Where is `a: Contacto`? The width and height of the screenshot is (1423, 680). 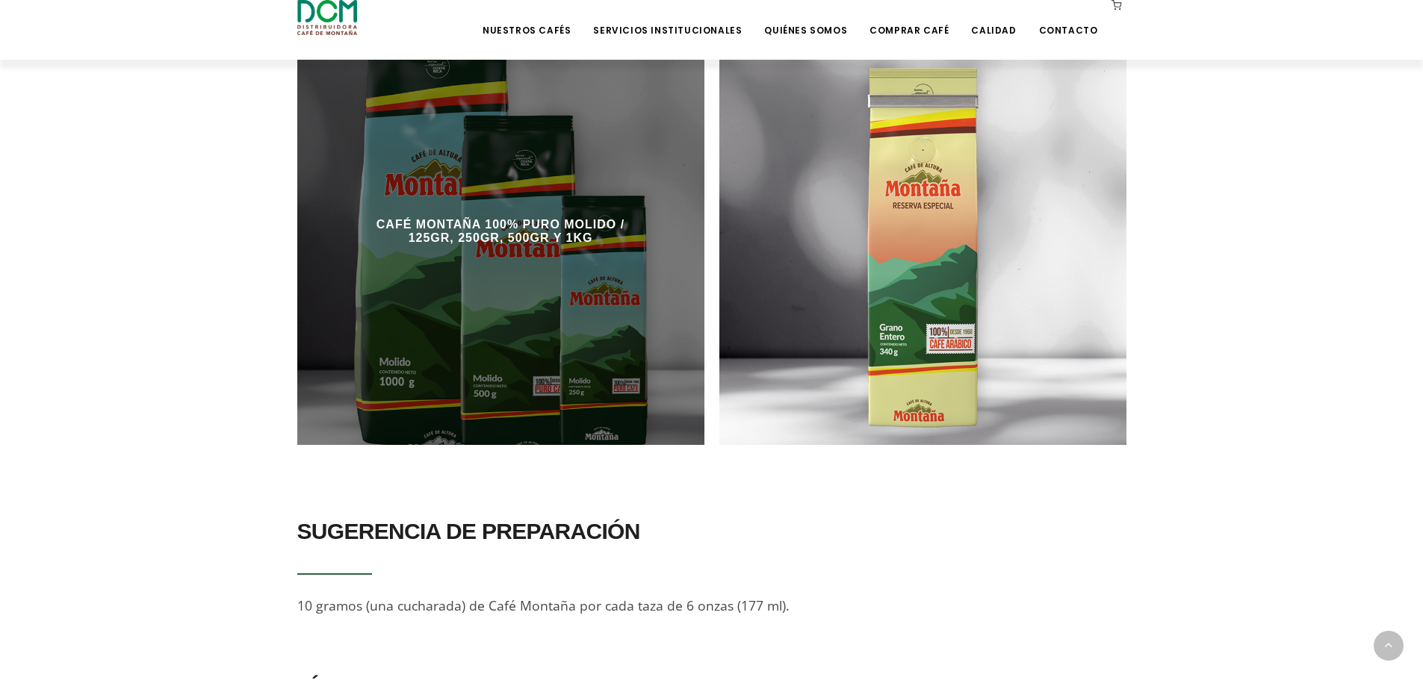
a: Contacto is located at coordinates (1068, 19).